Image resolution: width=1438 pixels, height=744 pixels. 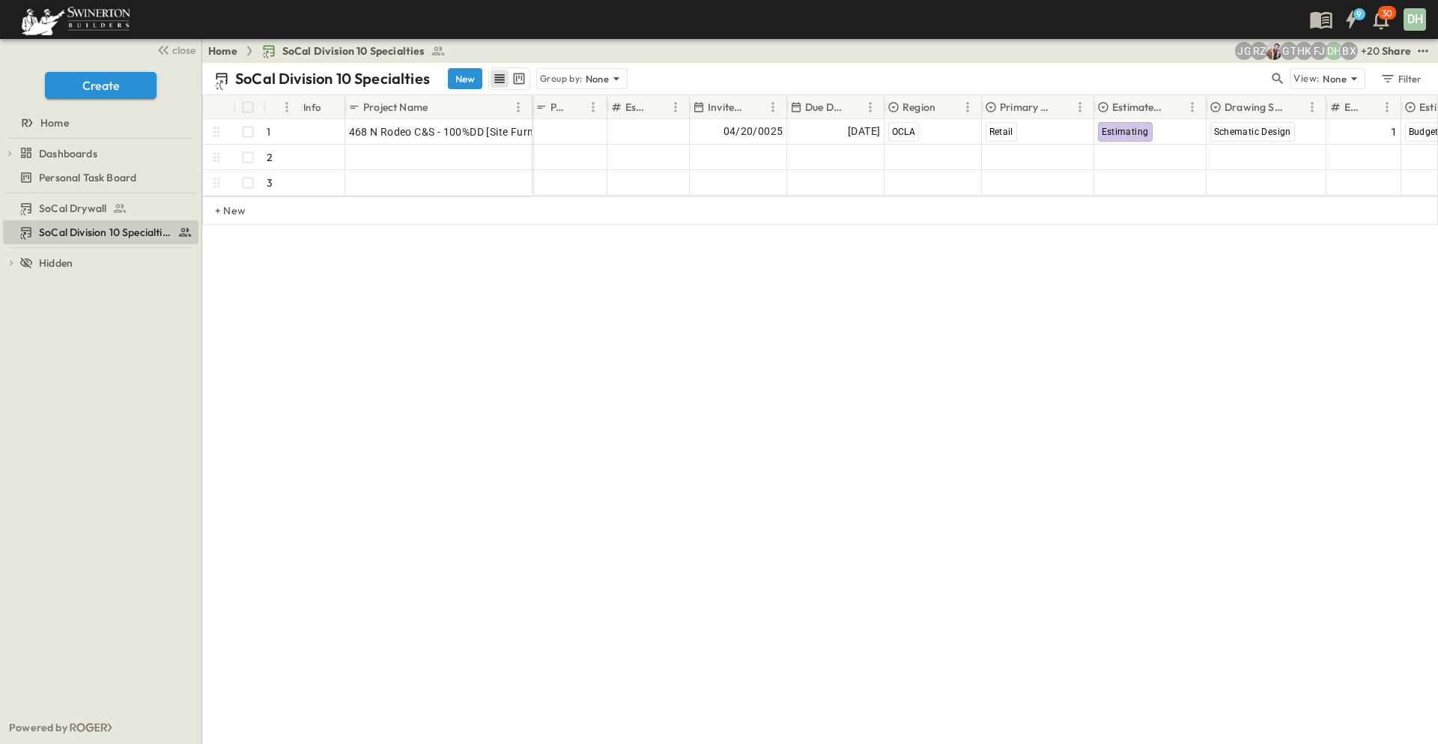 I want to click on p: Region, so click(x=919, y=107).